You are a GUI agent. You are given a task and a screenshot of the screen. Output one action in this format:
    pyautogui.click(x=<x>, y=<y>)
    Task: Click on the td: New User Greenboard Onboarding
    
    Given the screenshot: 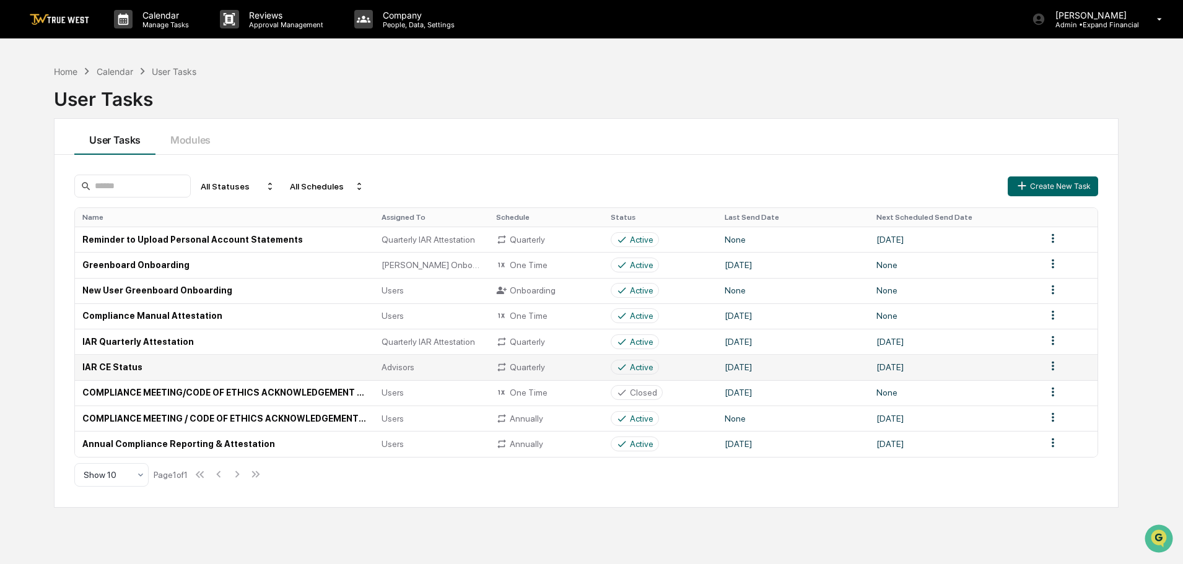 What is the action you would take?
    pyautogui.click(x=224, y=291)
    